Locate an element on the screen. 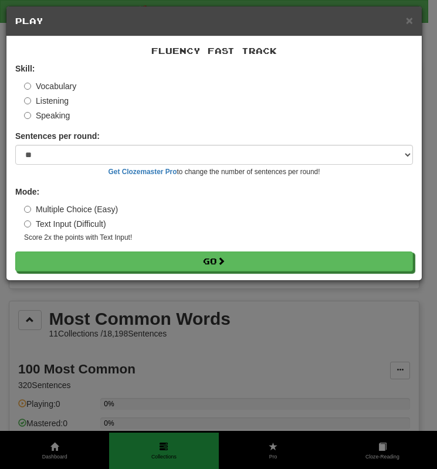  button: Go is located at coordinates (214, 262).